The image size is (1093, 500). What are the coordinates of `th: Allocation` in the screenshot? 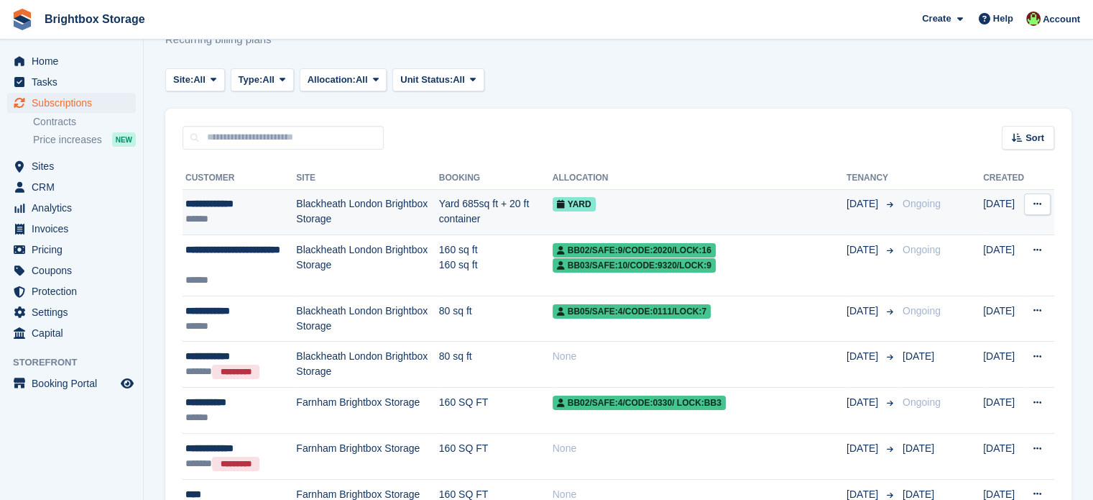 It's located at (699, 178).